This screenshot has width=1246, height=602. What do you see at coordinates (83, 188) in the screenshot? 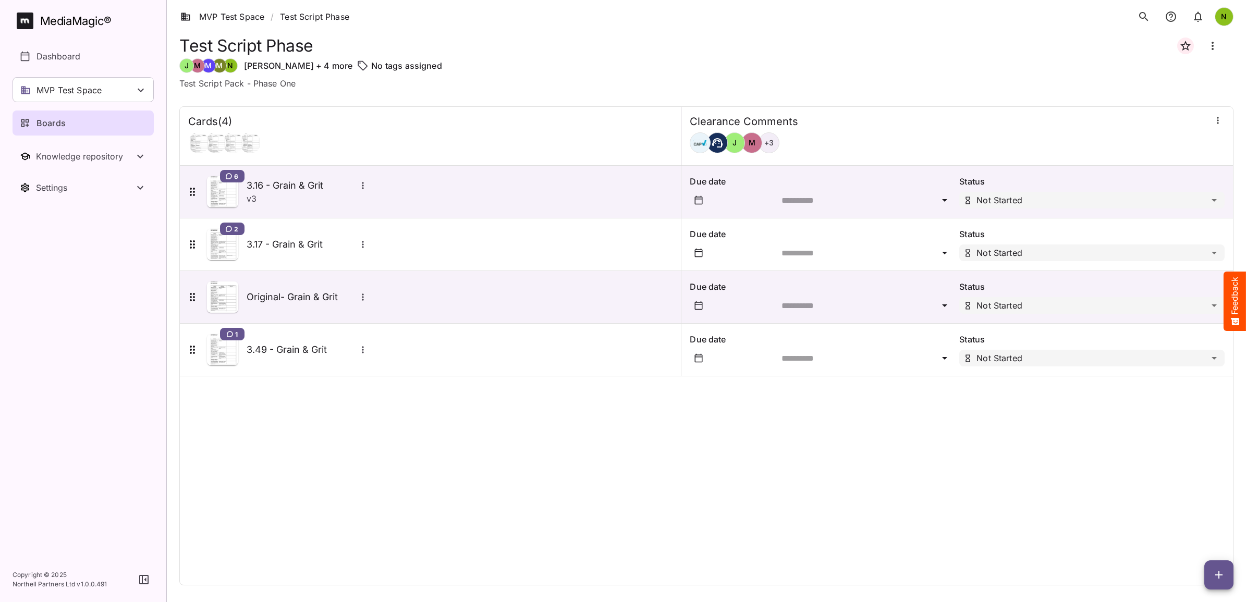
I see `button: Toggle Settings` at bounding box center [83, 188].